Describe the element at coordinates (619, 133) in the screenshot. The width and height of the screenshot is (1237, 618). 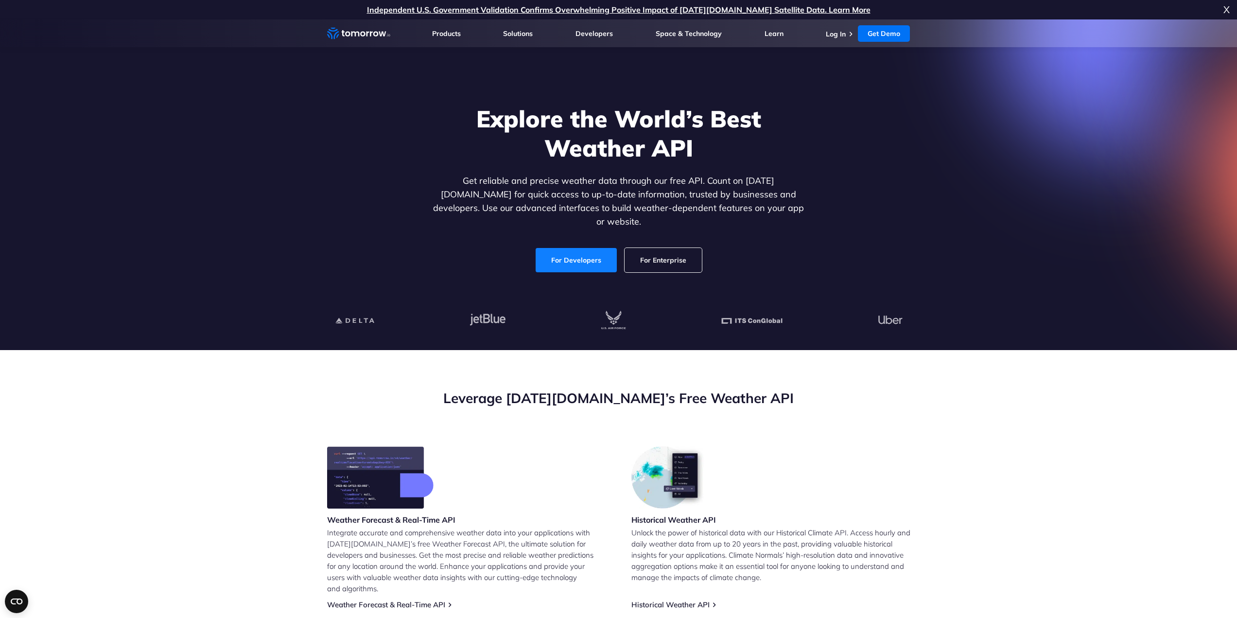
I see `h1: Explore the World’s Best Weather API` at that location.